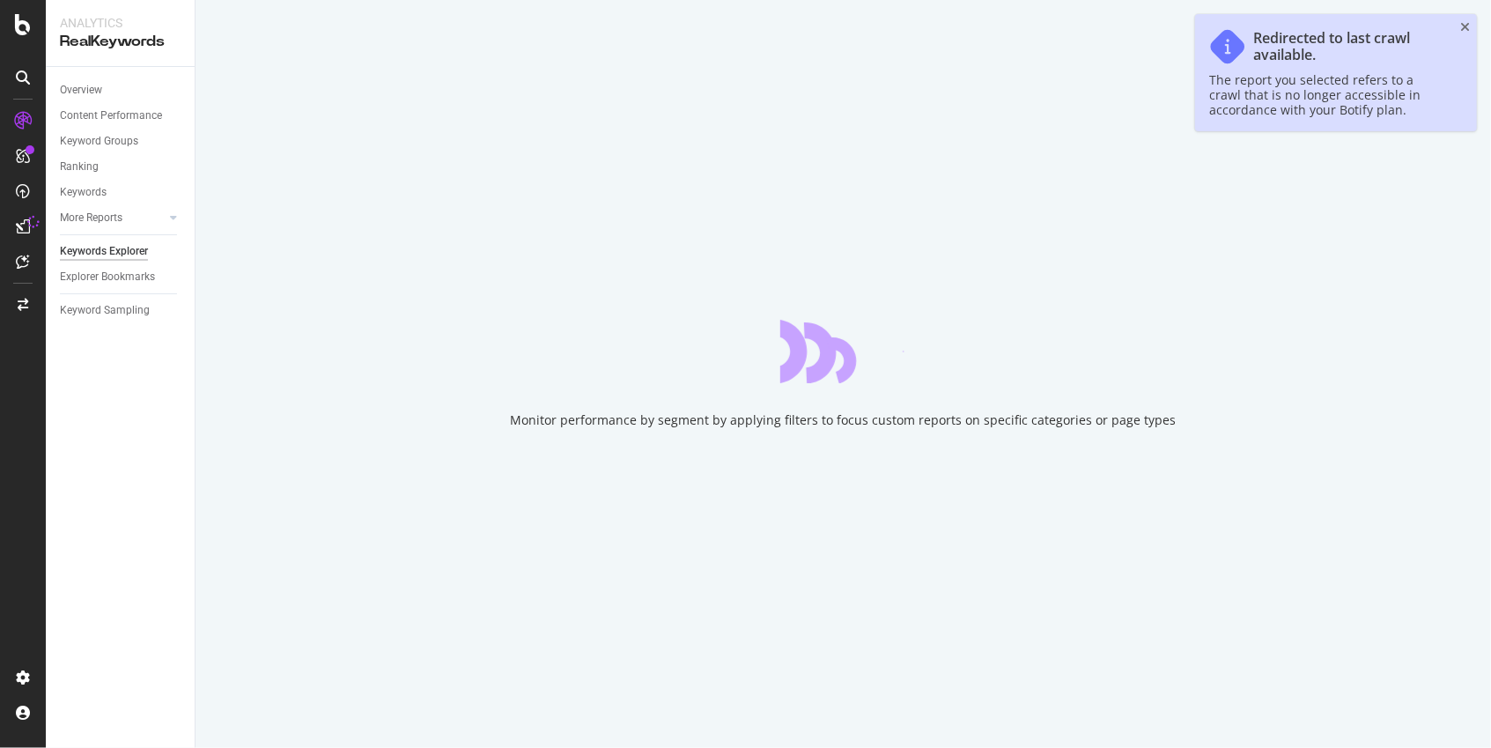  I want to click on a: Keywords, so click(121, 192).